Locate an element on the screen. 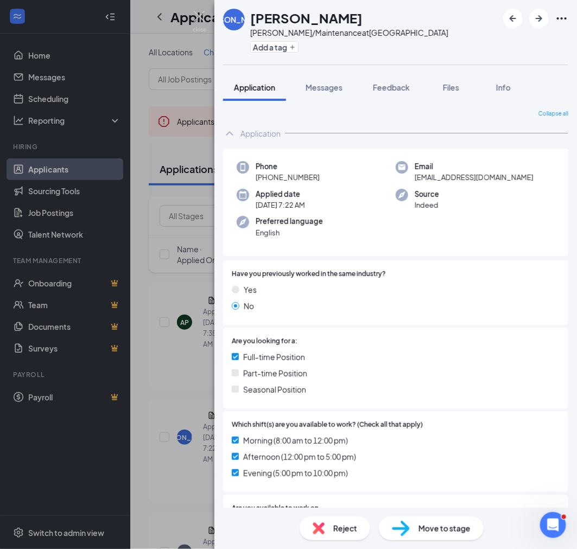 The image size is (577, 549). svg: ChevronUp is located at coordinates (229, 133).